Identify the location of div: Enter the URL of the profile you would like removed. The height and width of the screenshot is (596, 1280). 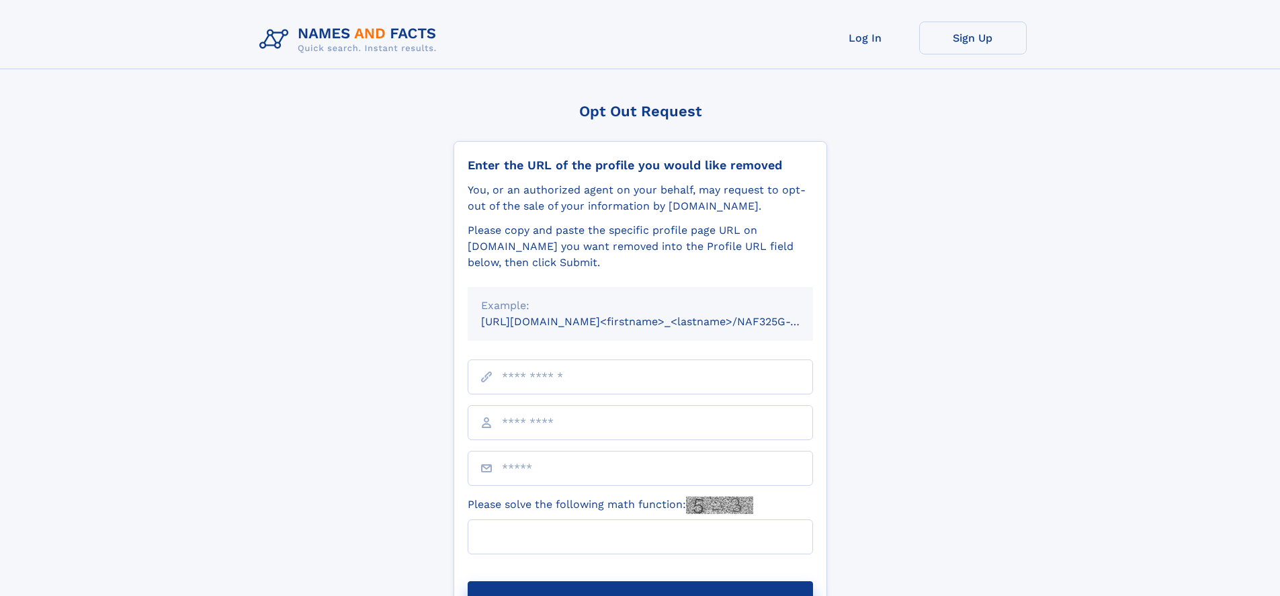
(640, 165).